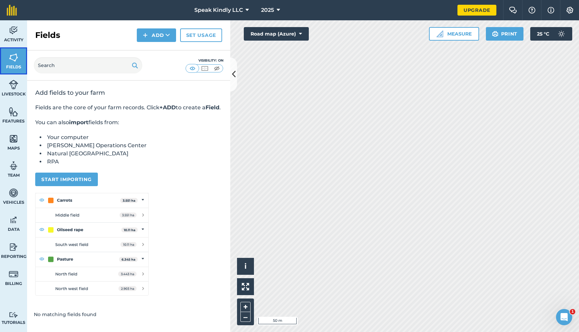 The height and width of the screenshot is (332, 579). What do you see at coordinates (245, 266) in the screenshot?
I see `button: i` at bounding box center [245, 266].